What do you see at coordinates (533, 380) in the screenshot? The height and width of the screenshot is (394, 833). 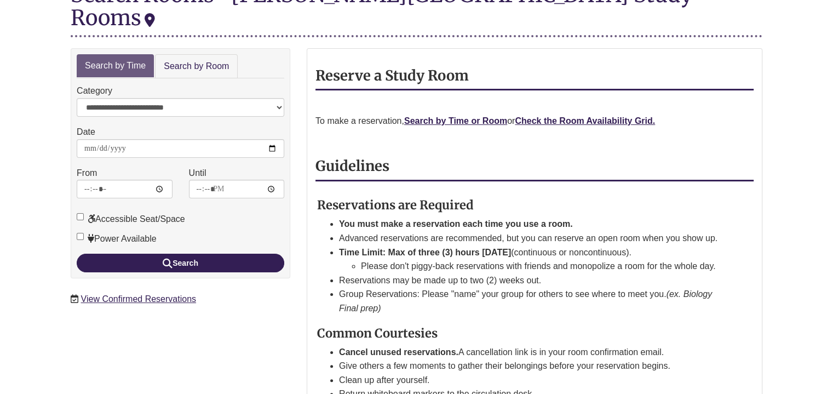 I see `li: Clean up after yourself.` at bounding box center [533, 380].